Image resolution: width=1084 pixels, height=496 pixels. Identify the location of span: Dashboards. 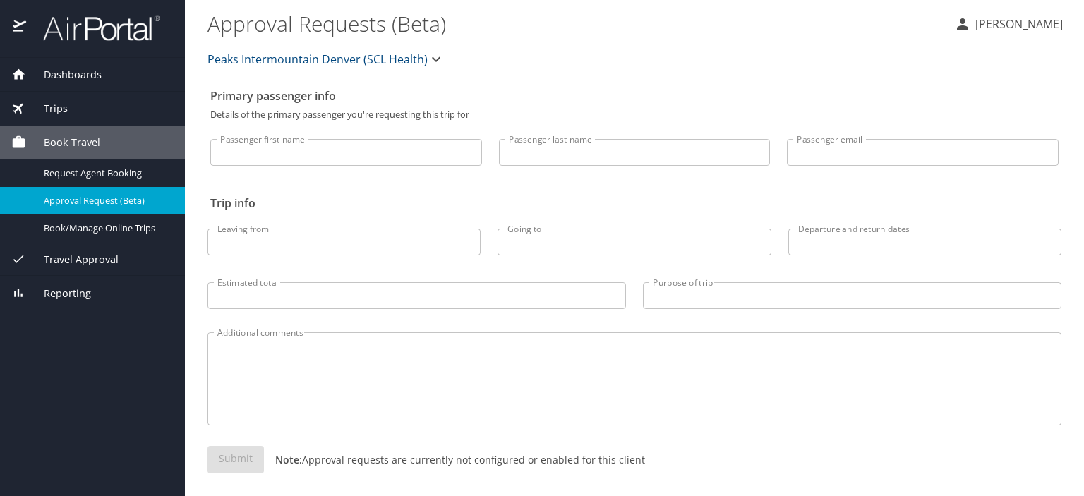
(63, 75).